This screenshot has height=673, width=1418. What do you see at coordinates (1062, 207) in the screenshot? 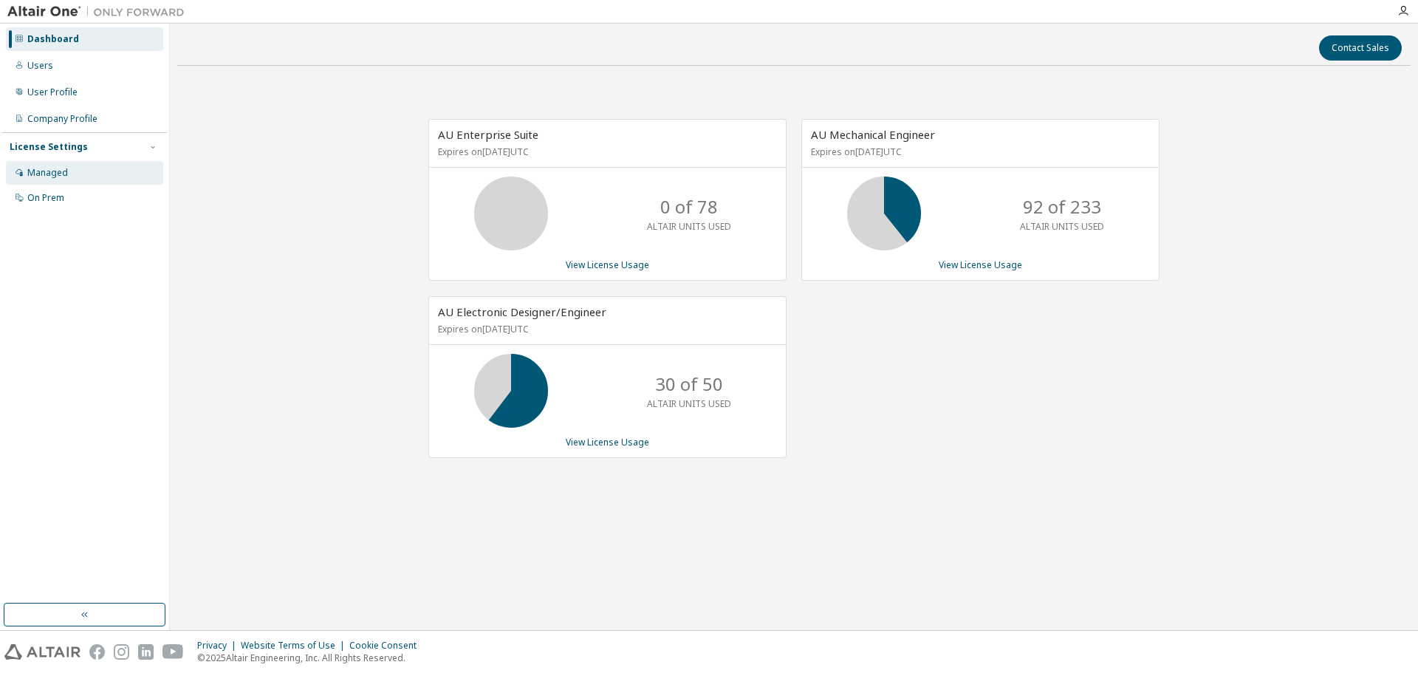
I see `p: 92 of 233` at bounding box center [1062, 207].